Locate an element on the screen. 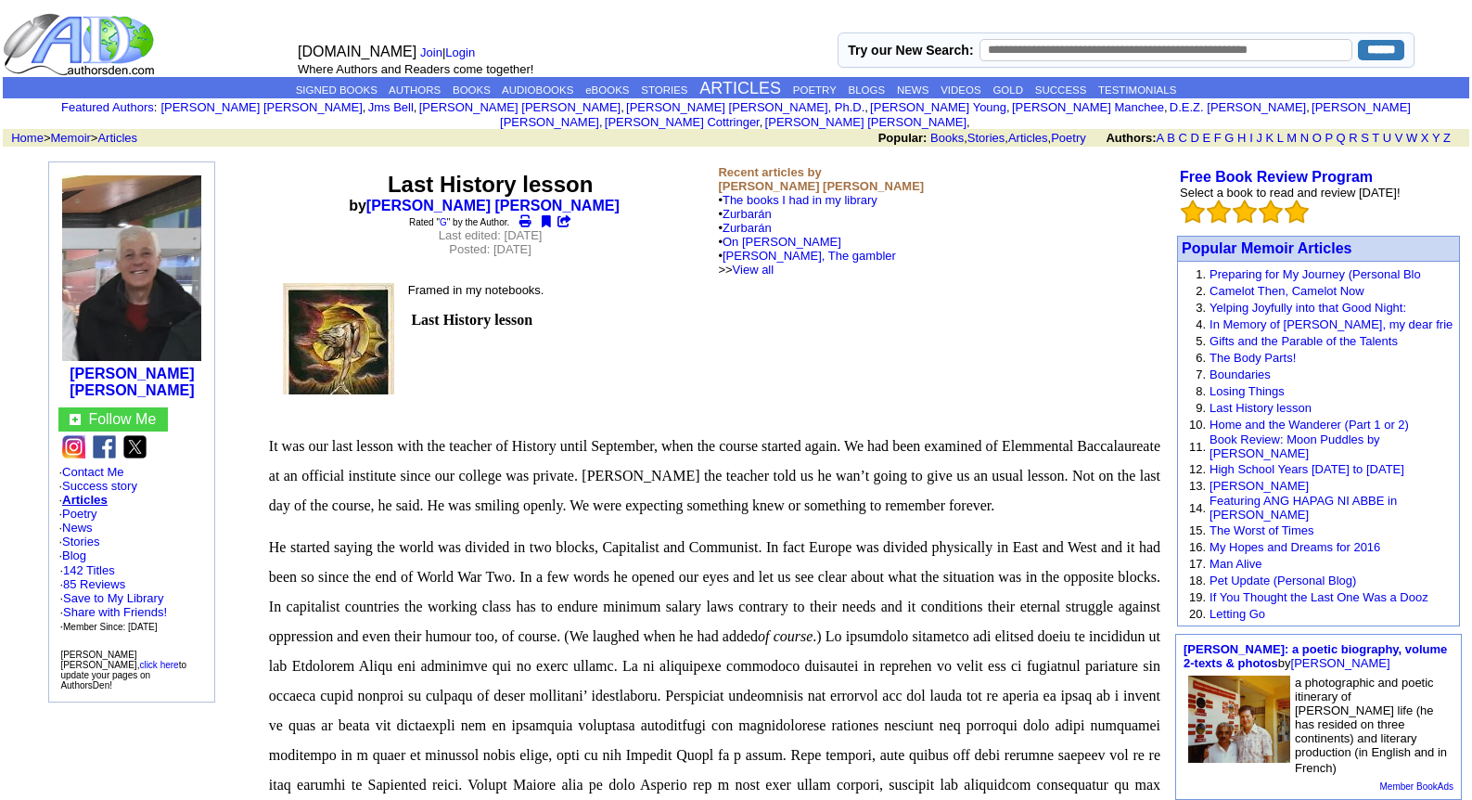 This screenshot has height=800, width=1472. a: Follow Me is located at coordinates (122, 418).